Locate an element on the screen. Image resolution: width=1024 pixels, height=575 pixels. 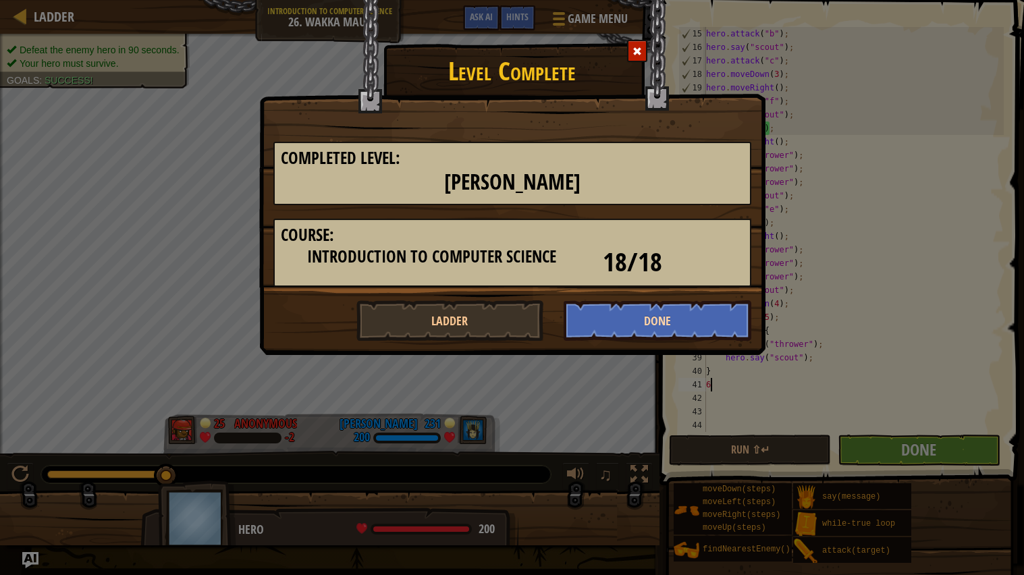
h3: Course: is located at coordinates (512, 235).